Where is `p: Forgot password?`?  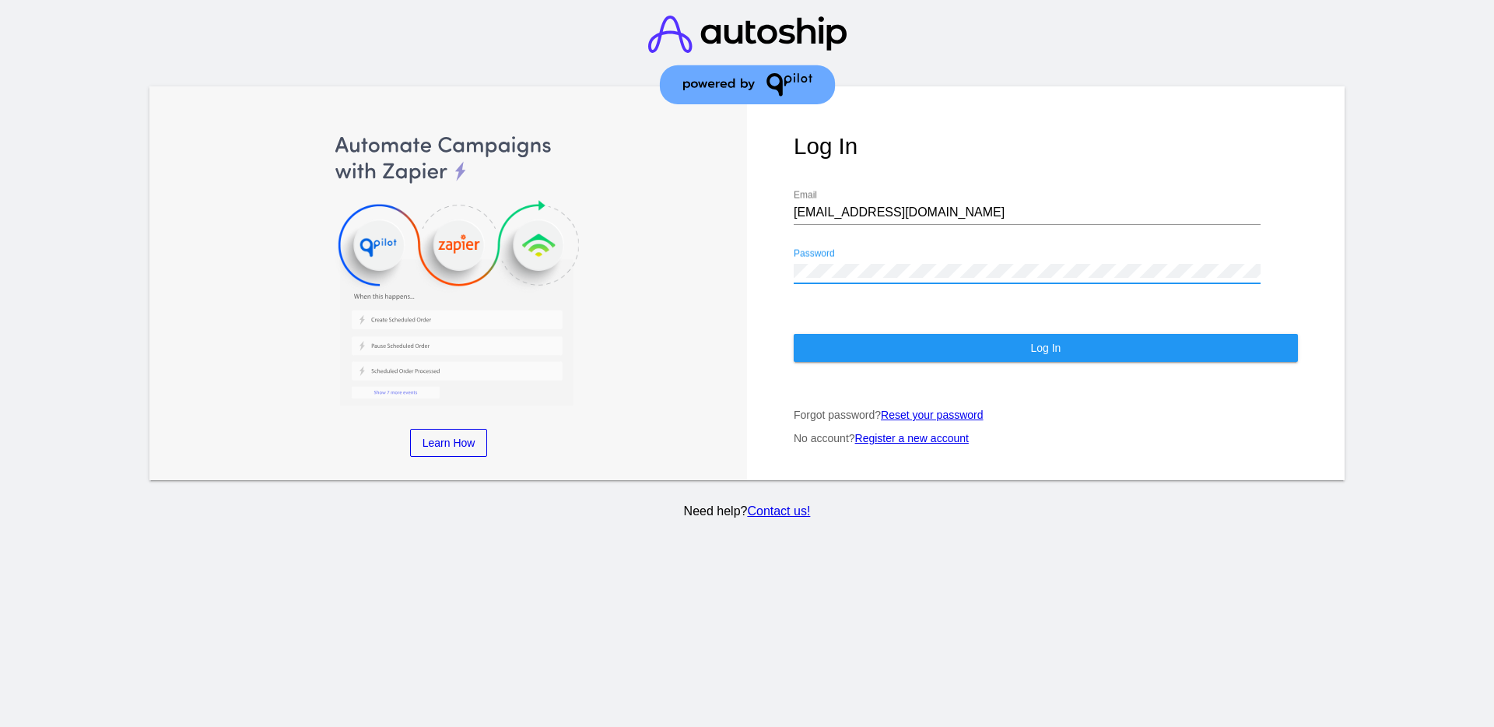 p: Forgot password? is located at coordinates (1046, 415).